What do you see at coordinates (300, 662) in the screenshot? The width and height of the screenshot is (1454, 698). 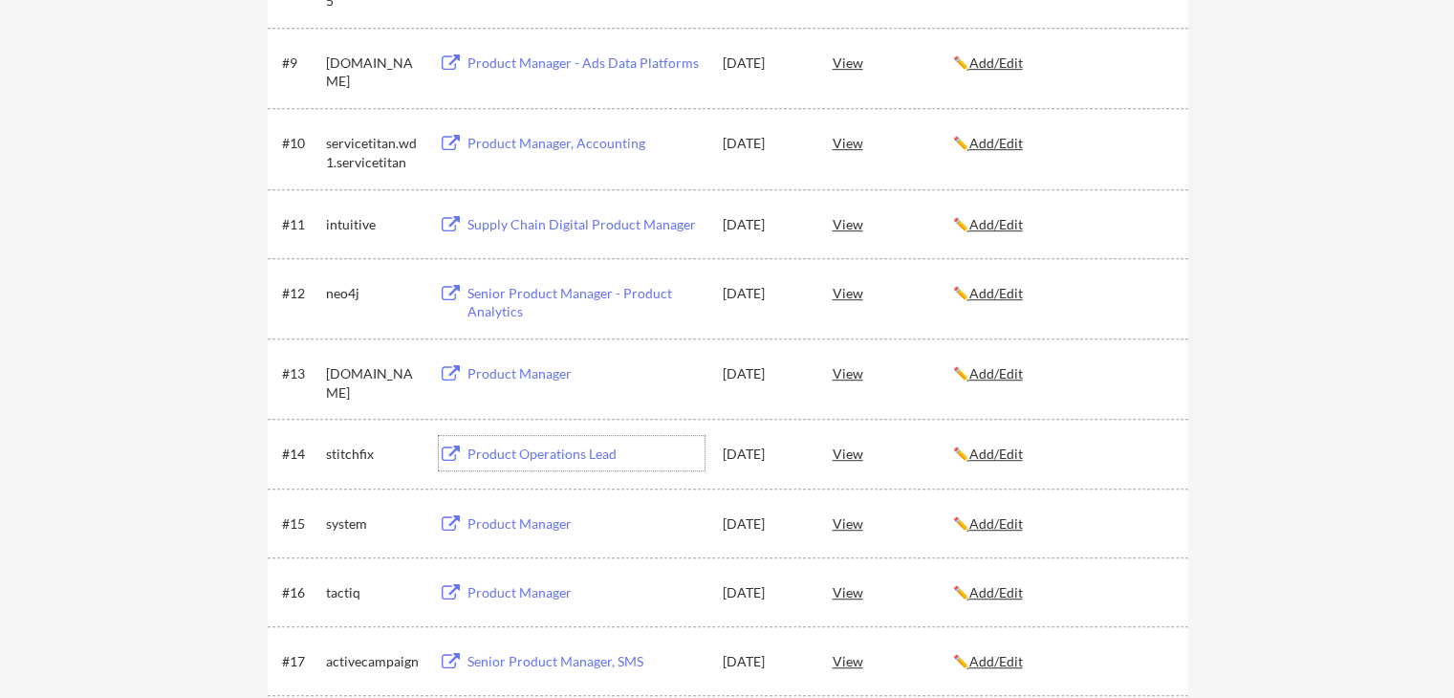 I see `div: #17` at bounding box center [300, 662].